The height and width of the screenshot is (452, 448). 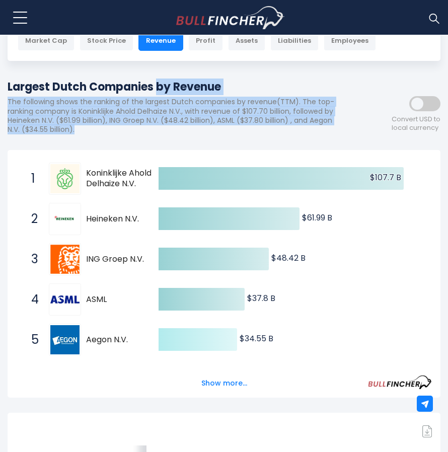 What do you see at coordinates (46, 41) in the screenshot?
I see `div: Market Cap` at bounding box center [46, 41].